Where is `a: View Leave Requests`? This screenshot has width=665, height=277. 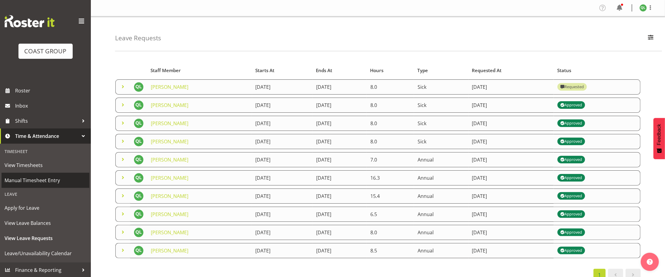
a: View Leave Requests is located at coordinates (45, 238).